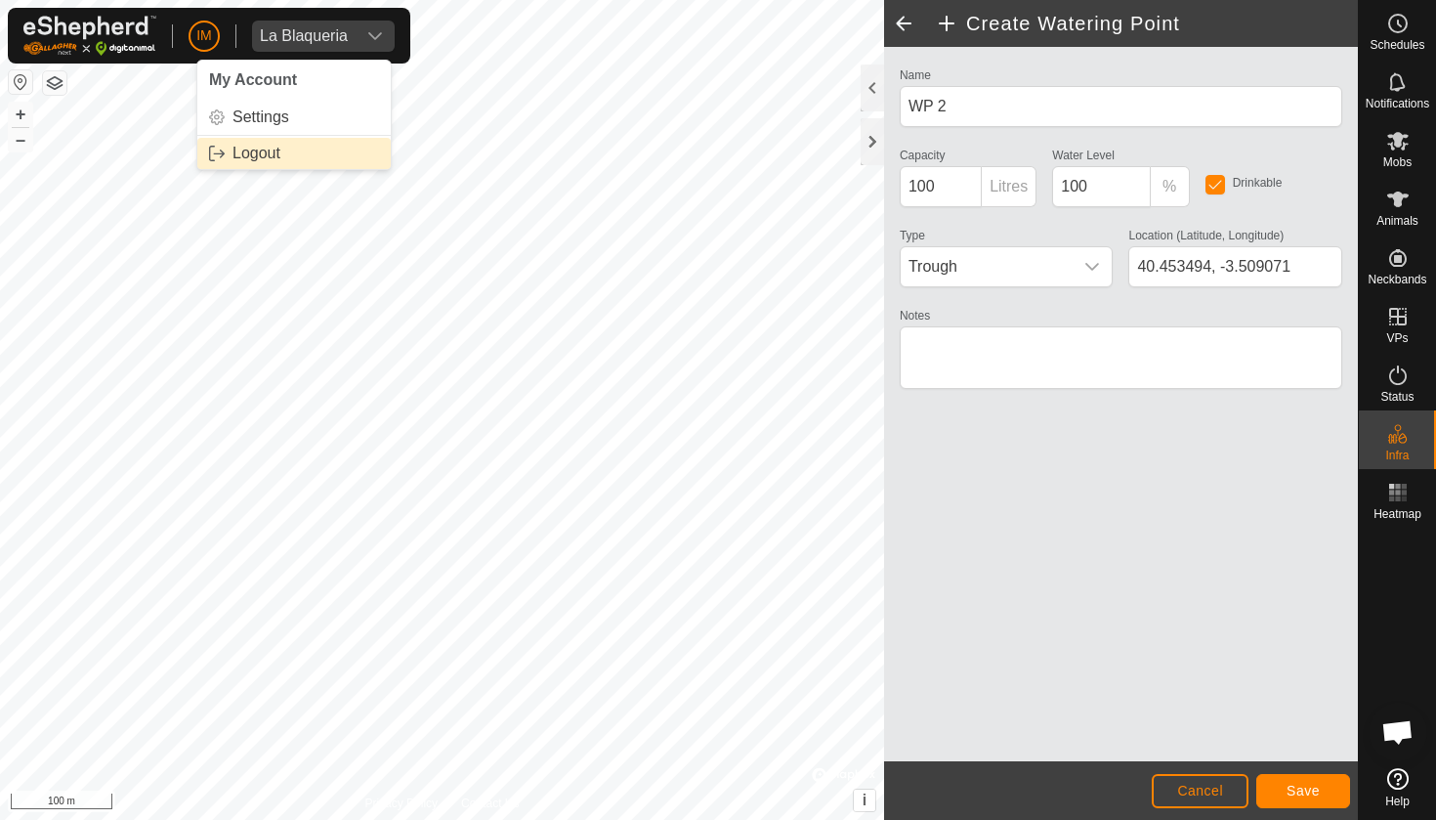  What do you see at coordinates (864, 800) in the screenshot?
I see `button: i` at bounding box center [864, 800].